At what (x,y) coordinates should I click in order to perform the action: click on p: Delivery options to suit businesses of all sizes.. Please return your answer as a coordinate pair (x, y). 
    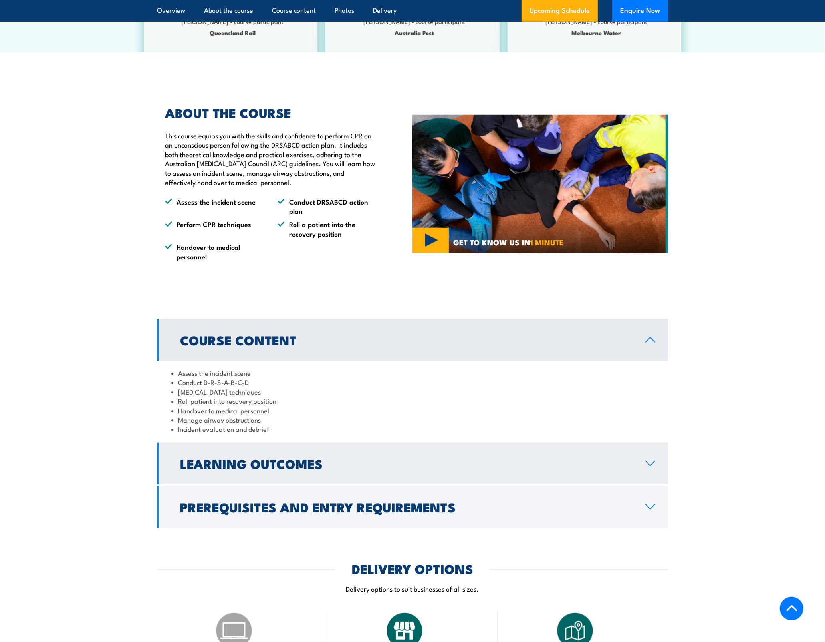
    Looking at the image, I should click on (413, 588).